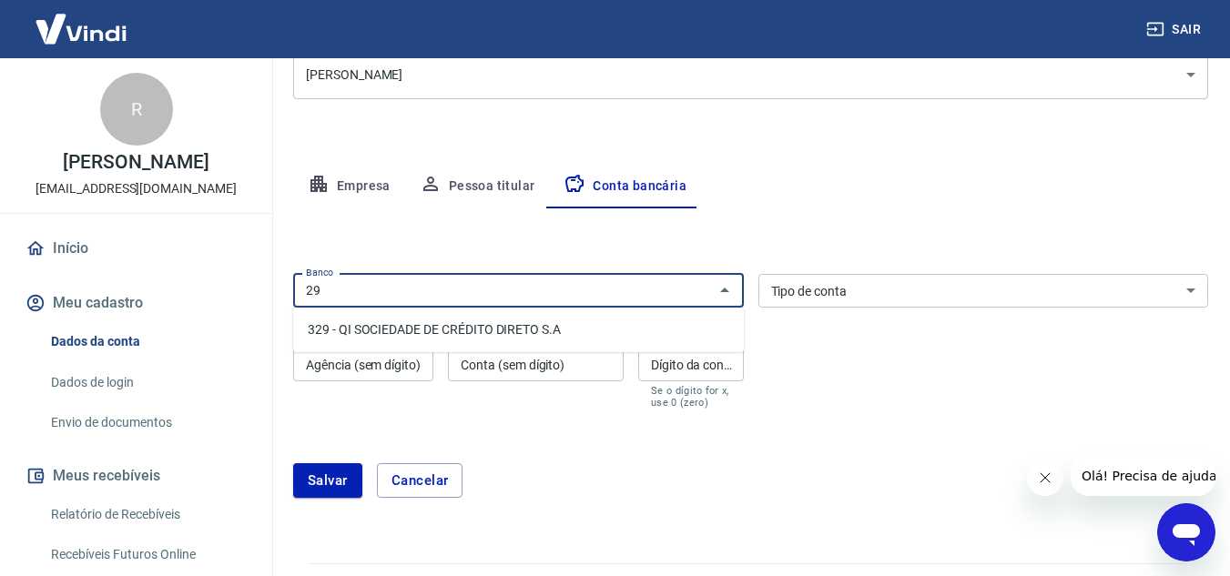 The height and width of the screenshot is (576, 1230). What do you see at coordinates (147, 422) in the screenshot?
I see `a: Envio de documentos` at bounding box center [147, 422].